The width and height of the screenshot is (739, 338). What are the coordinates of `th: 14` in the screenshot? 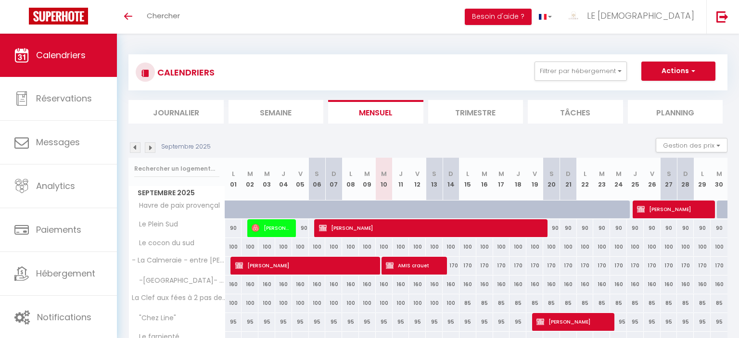 It's located at (451, 179).